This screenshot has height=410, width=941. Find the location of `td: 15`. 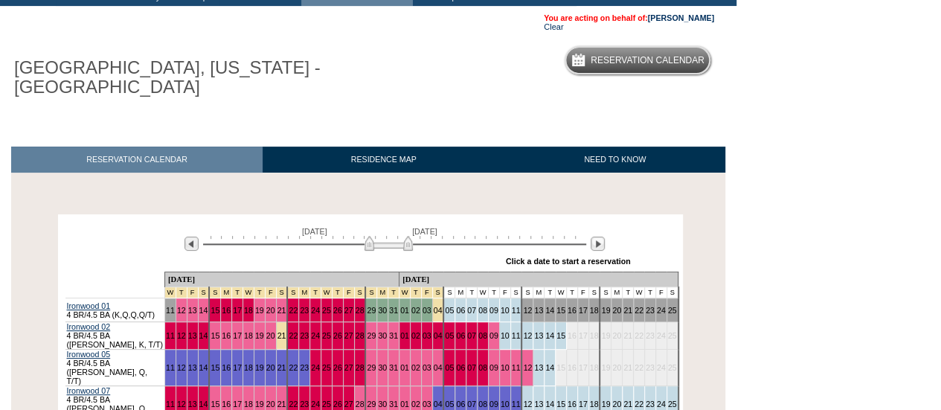

td: 15 is located at coordinates (561, 368).